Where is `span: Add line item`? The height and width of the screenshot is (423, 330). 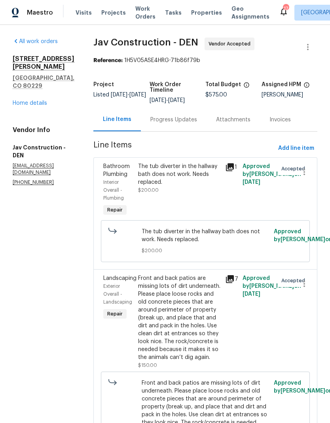 span: Add line item is located at coordinates (296, 148).